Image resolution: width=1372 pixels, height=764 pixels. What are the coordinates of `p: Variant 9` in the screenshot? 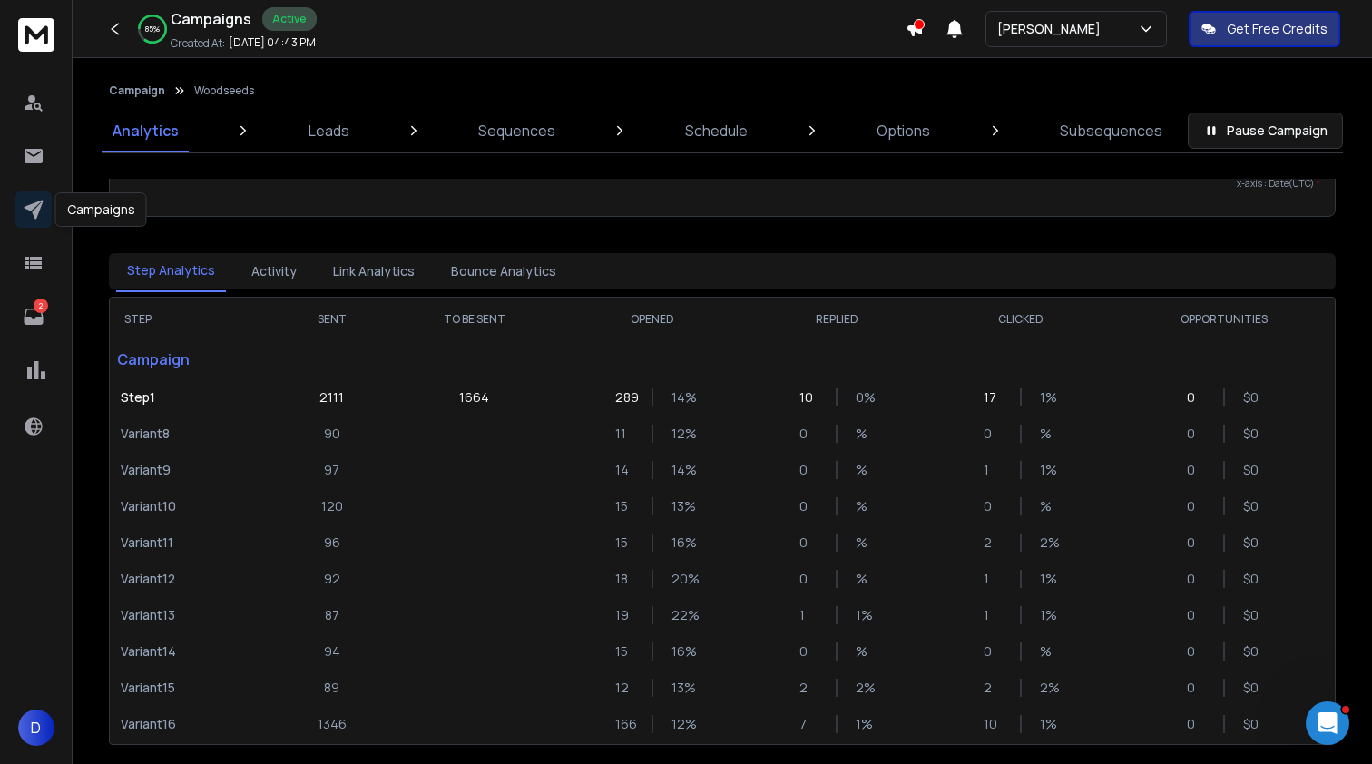 It's located at (193, 470).